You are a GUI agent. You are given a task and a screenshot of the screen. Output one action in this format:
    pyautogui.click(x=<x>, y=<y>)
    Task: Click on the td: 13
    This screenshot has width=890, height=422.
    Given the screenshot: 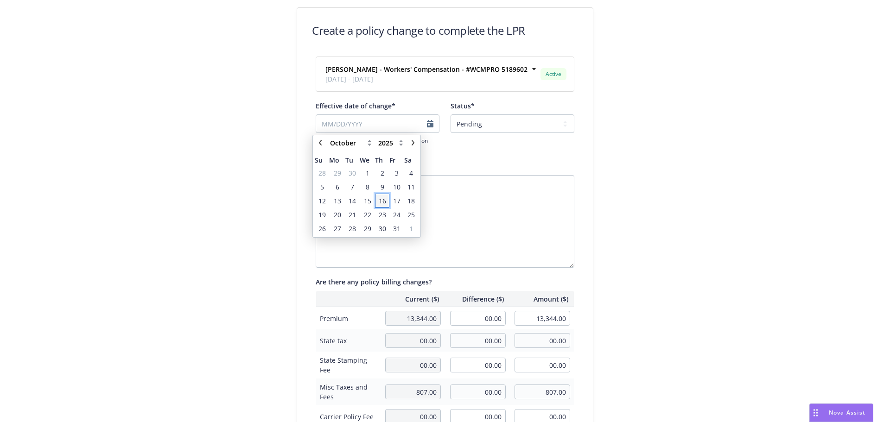 What is the action you would take?
    pyautogui.click(x=337, y=201)
    